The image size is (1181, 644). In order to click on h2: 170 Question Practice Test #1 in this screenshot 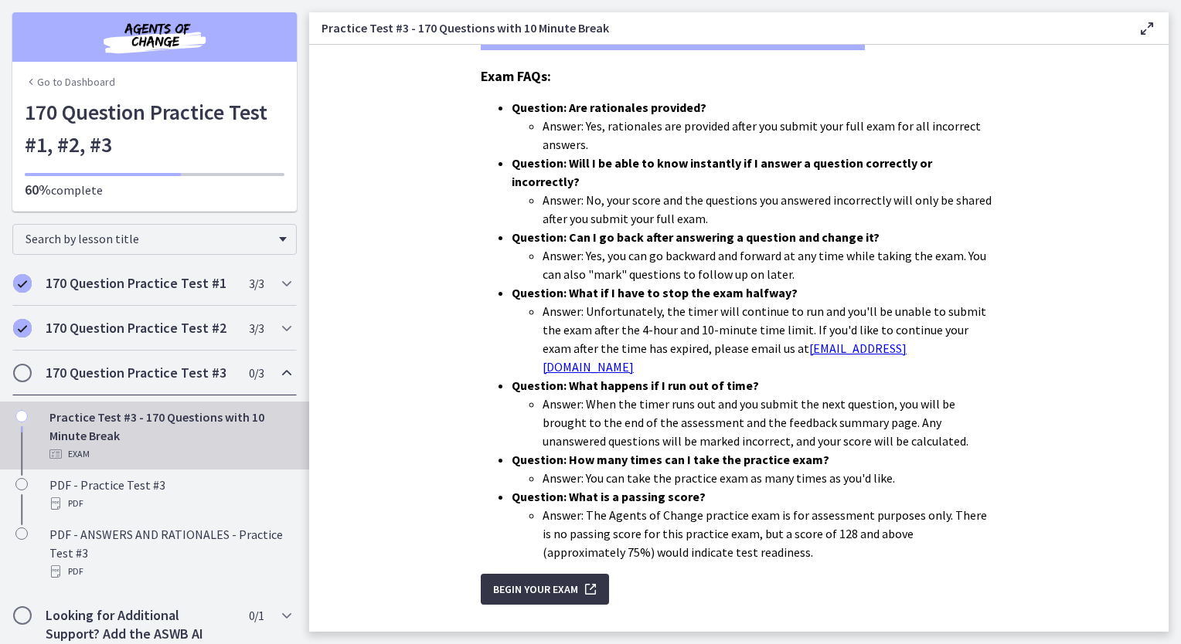, I will do `click(140, 284)`.